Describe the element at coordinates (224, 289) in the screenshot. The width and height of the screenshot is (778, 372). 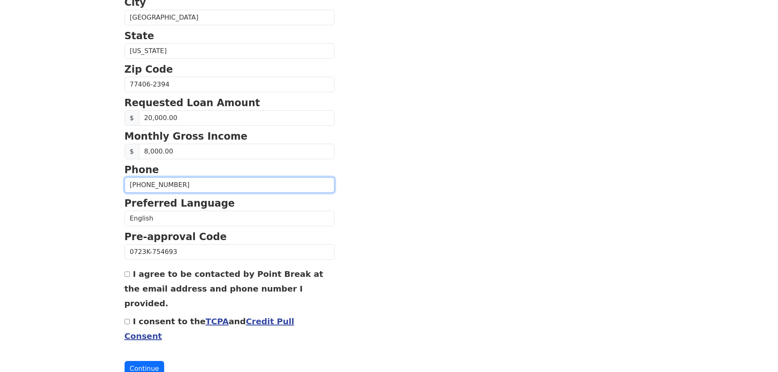
I see `label: I agree to be contacted by Point Break at the email address and phone number I provided.` at that location.